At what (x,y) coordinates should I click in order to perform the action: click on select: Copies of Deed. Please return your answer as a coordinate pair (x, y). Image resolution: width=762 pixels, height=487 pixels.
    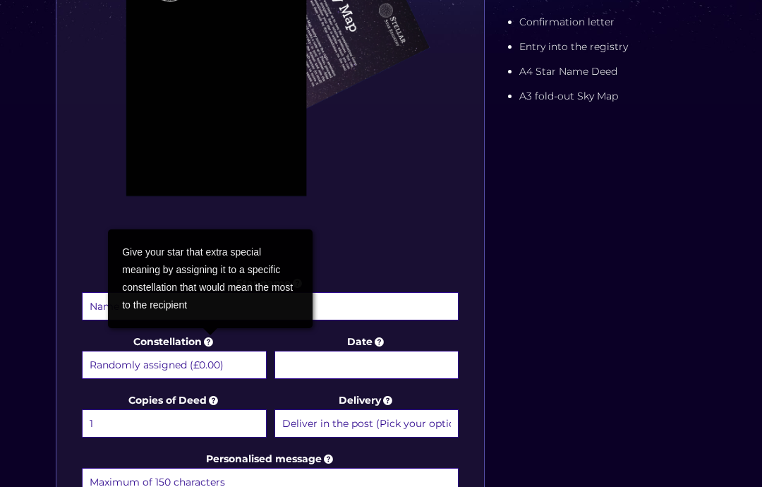
    Looking at the image, I should click on (174, 424).